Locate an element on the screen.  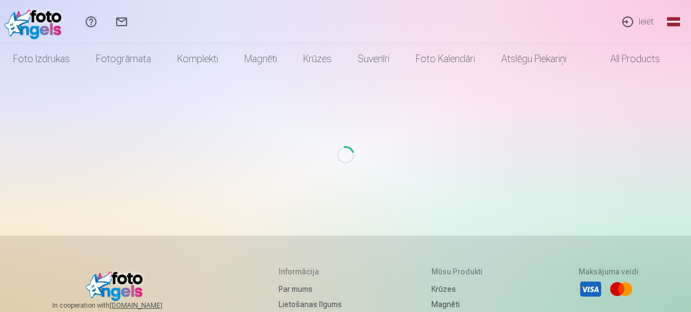
a: Fotogrāmata is located at coordinates (123, 59).